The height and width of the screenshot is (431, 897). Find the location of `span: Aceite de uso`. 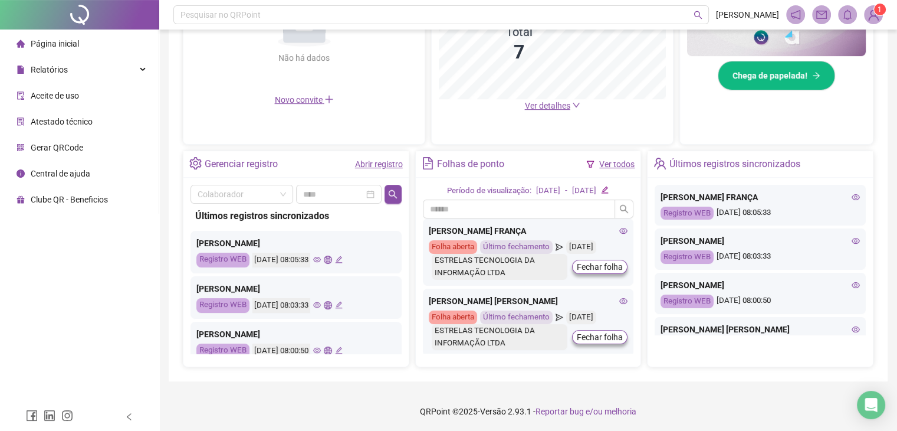

span: Aceite de uso is located at coordinates (55, 96).